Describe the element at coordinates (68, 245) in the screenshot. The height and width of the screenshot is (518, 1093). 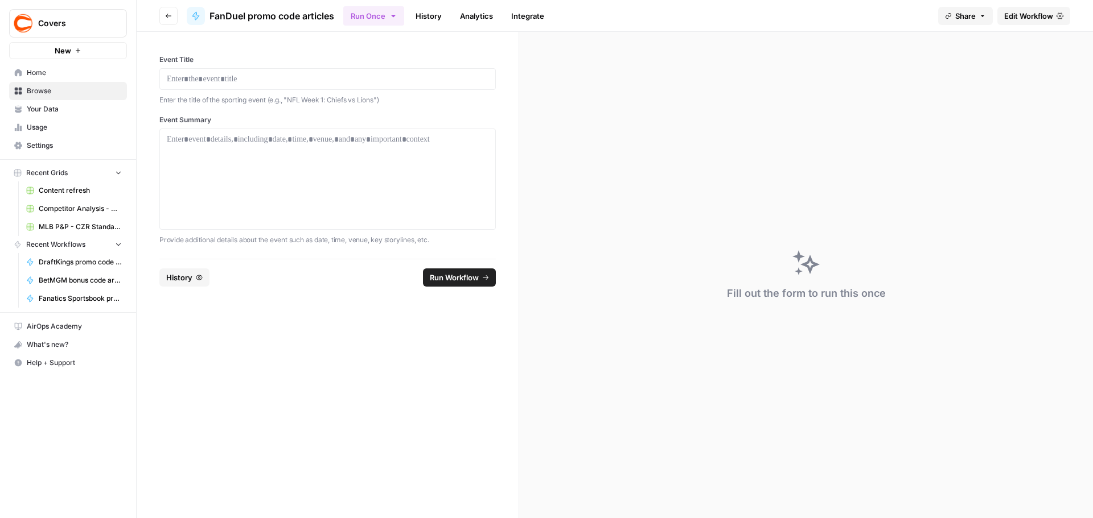
I see `button: Recent Workflows` at that location.